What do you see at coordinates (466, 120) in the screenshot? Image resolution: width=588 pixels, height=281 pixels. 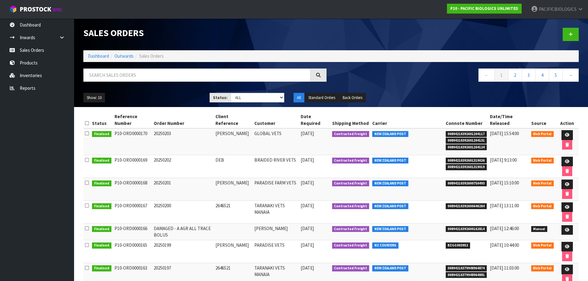 I see `th: Connote Number` at bounding box center [466, 120].